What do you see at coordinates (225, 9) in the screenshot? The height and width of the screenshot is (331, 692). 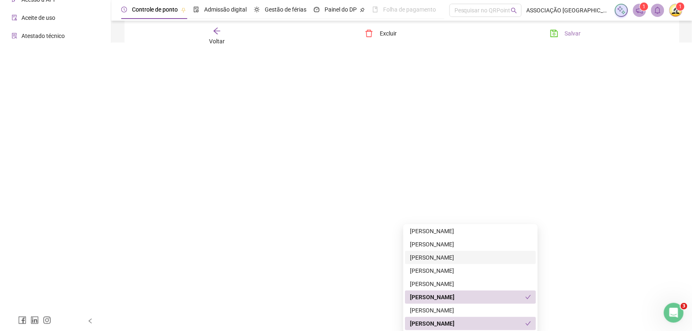 I see `span: Admissão digital` at bounding box center [225, 9].